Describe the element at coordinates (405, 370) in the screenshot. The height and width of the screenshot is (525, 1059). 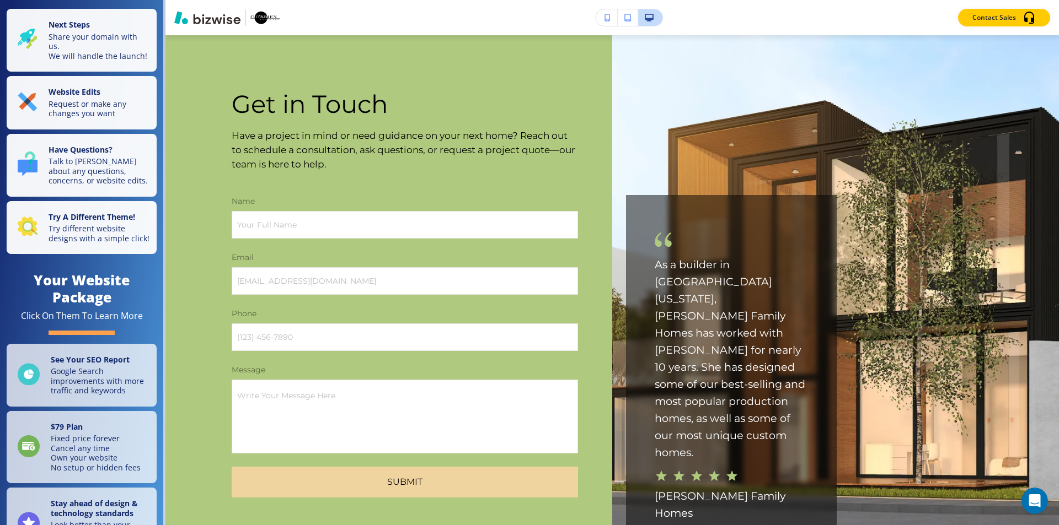
I see `p: Message` at that location.